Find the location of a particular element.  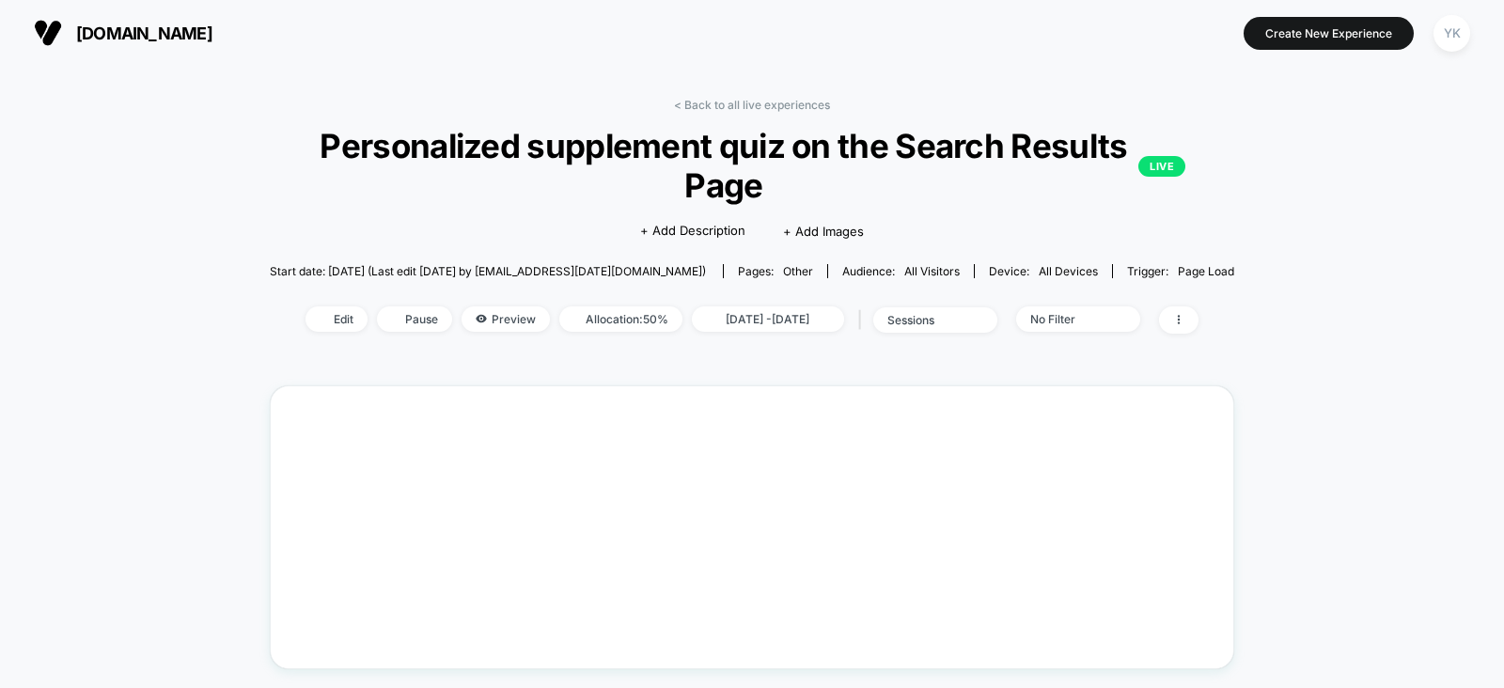

span: + Add Description is located at coordinates (693, 231).